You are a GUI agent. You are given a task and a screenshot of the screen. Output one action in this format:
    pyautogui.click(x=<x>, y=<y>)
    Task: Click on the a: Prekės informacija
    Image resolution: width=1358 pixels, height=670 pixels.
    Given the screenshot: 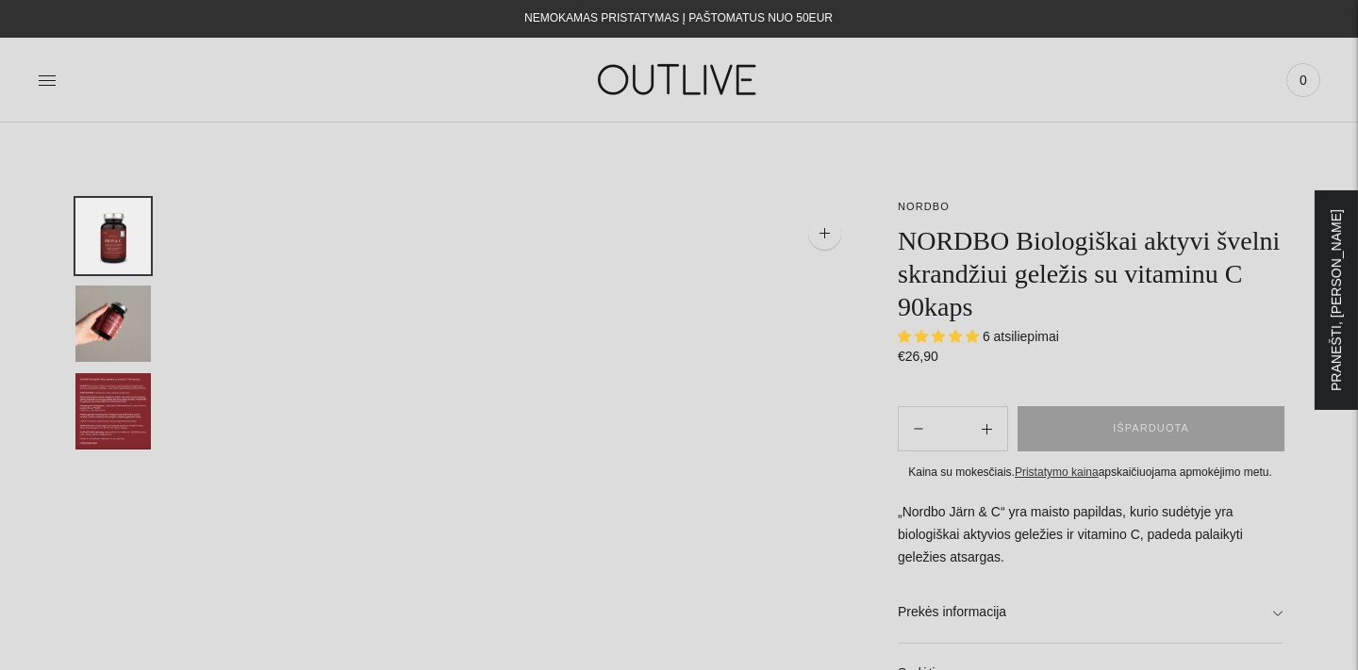 What is the action you would take?
    pyautogui.click(x=1090, y=613)
    